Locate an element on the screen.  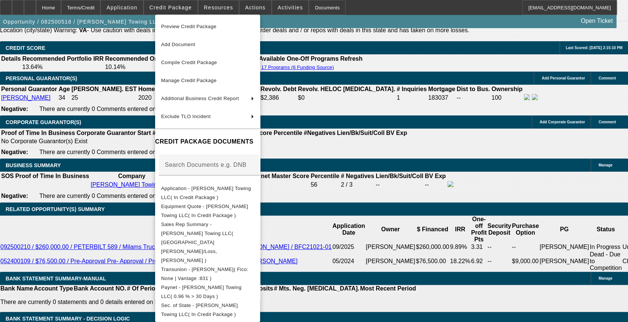
button: Sec. of State - Russell's Towing LLC( In Credit Package ) is located at coordinates (208, 310).